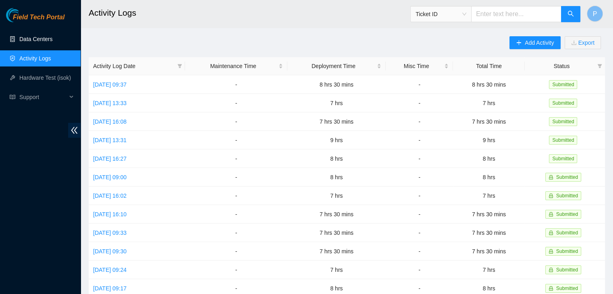 This screenshot has width=613, height=294. I want to click on a: Activity Logs, so click(35, 58).